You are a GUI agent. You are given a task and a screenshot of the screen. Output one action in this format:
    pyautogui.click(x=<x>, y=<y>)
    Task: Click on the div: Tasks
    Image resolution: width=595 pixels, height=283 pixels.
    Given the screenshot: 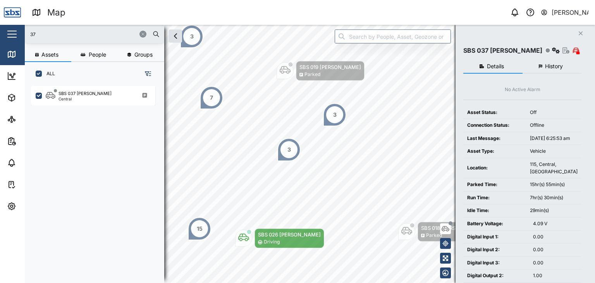 What is the action you would take?
    pyautogui.click(x=31, y=184)
    